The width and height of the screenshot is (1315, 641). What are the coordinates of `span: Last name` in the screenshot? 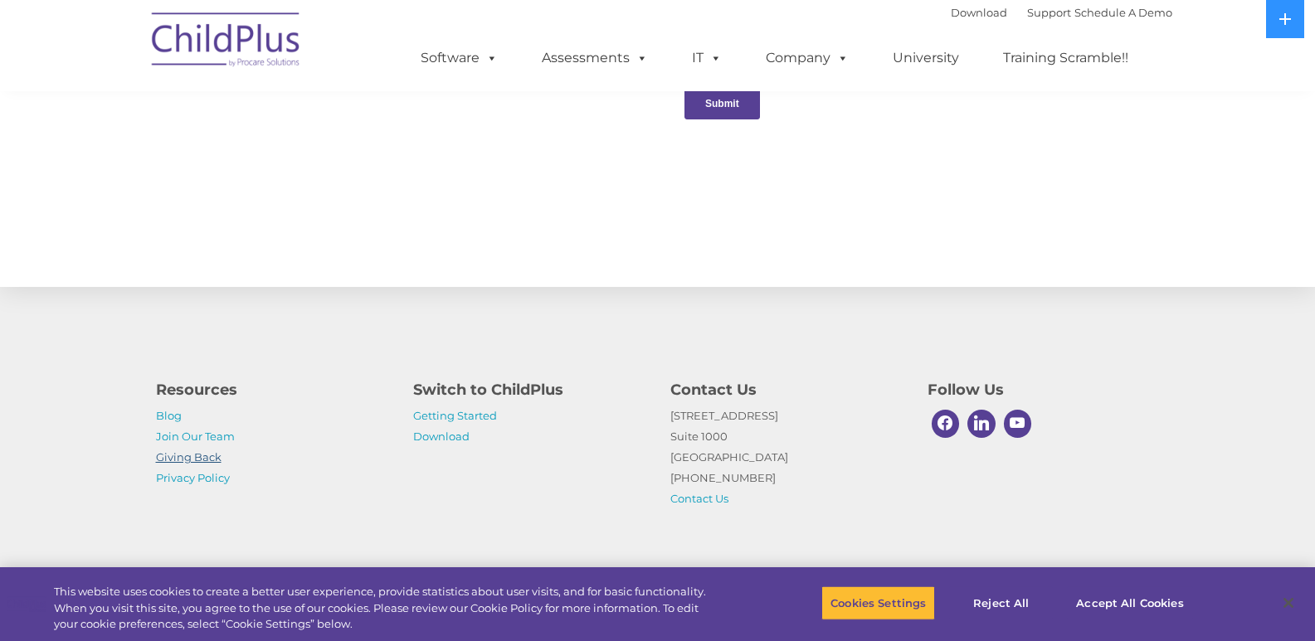 It's located at (256, 115).